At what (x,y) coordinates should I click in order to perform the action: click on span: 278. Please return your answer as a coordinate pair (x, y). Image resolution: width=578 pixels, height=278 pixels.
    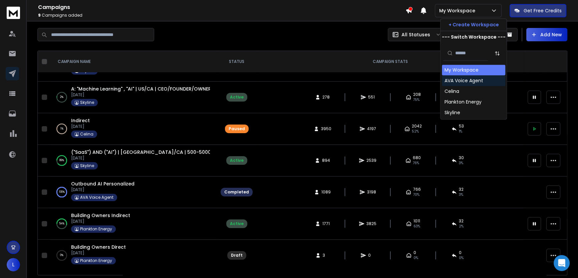
    Looking at the image, I should click on (326, 97).